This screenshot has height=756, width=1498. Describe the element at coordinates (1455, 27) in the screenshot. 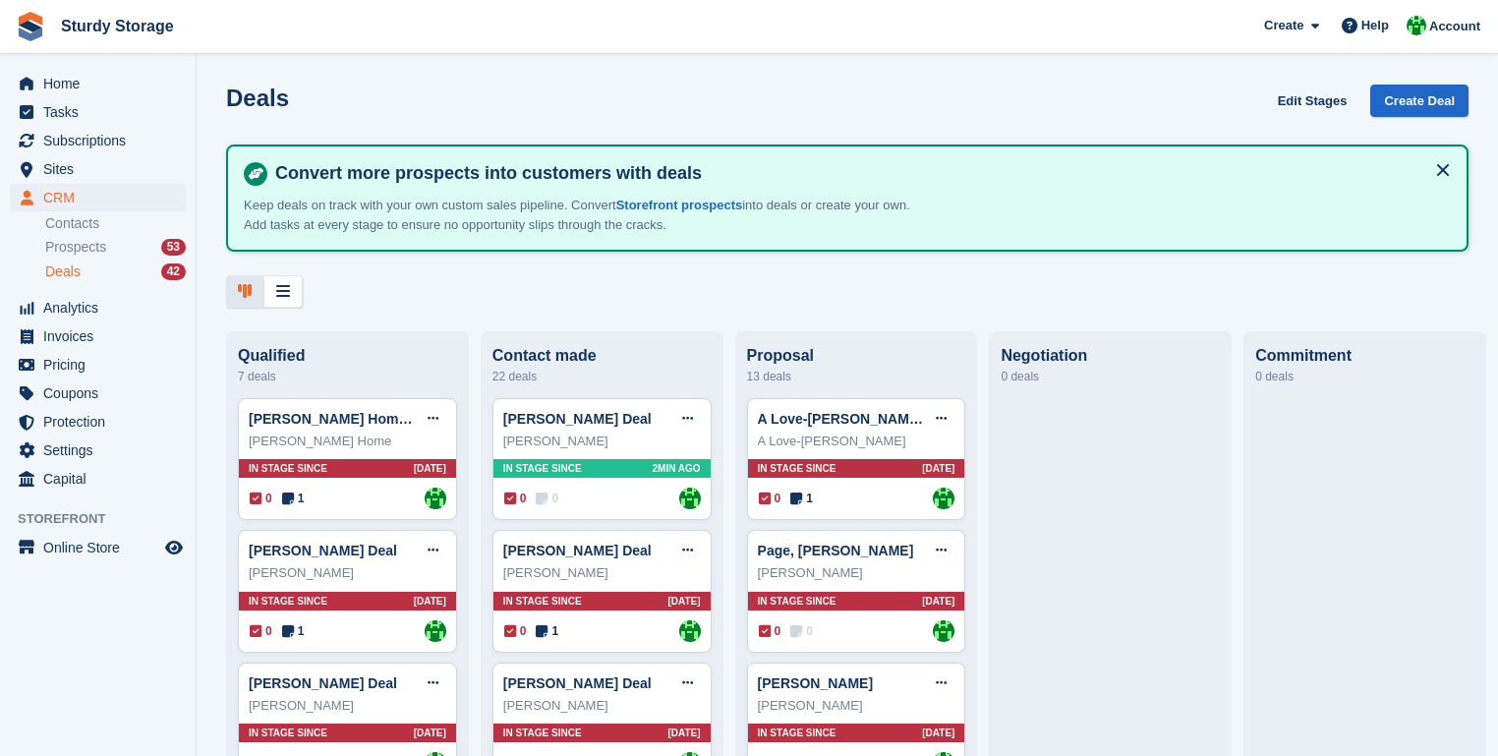

I see `span: Account` at that location.